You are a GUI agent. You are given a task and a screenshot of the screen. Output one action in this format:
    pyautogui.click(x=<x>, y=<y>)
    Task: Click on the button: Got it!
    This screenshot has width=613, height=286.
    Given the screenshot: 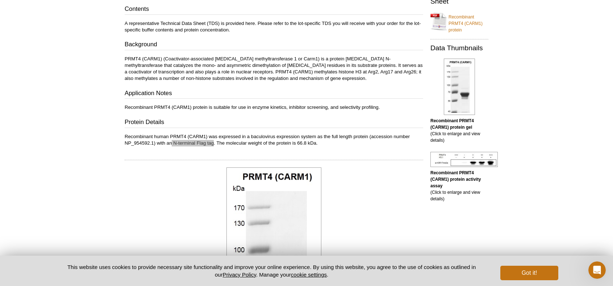 What is the action you would take?
    pyautogui.click(x=529, y=273)
    